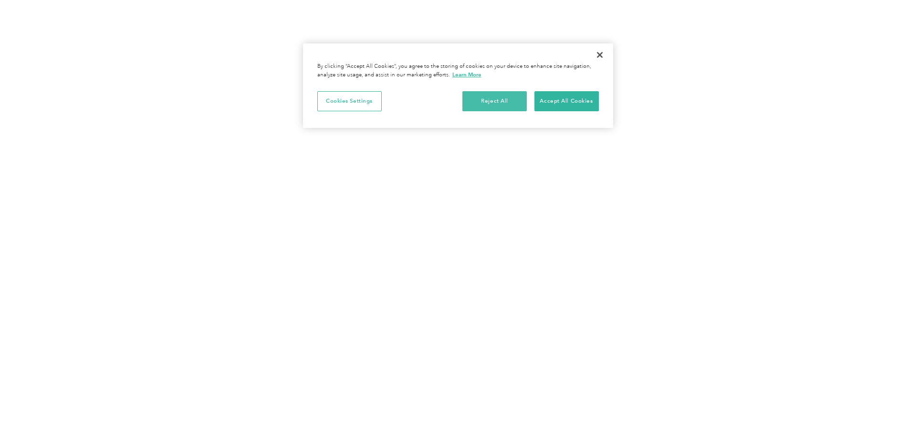 This screenshot has height=435, width=909. Describe the element at coordinates (458, 85) in the screenshot. I see `div: Privacy` at that location.